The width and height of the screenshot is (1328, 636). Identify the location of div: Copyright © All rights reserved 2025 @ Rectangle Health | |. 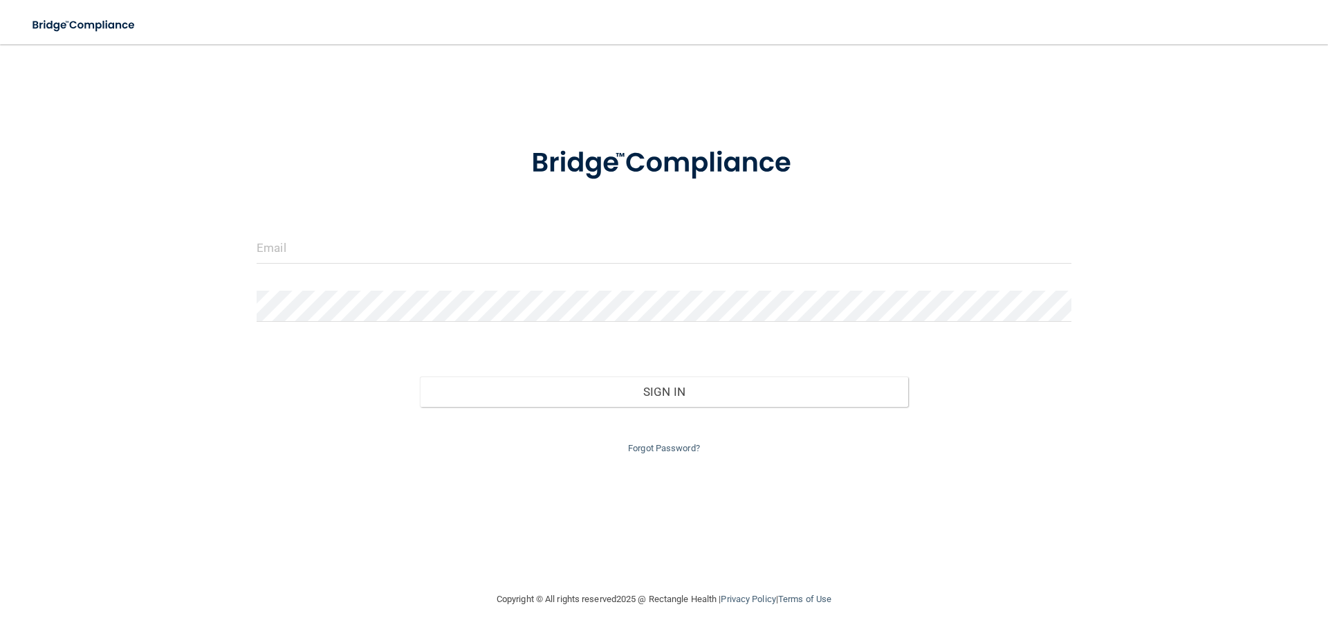
(664, 599).